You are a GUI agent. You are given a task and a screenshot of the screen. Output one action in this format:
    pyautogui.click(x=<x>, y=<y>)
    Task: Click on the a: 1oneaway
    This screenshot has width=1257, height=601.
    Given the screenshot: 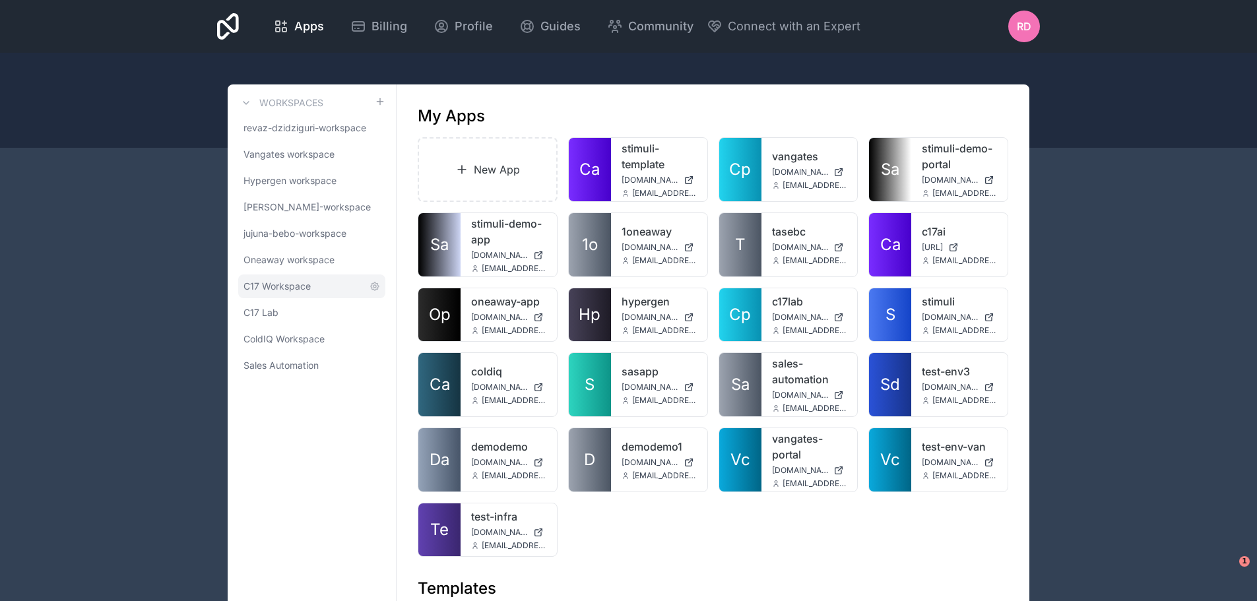 What is the action you would take?
    pyautogui.click(x=659, y=232)
    